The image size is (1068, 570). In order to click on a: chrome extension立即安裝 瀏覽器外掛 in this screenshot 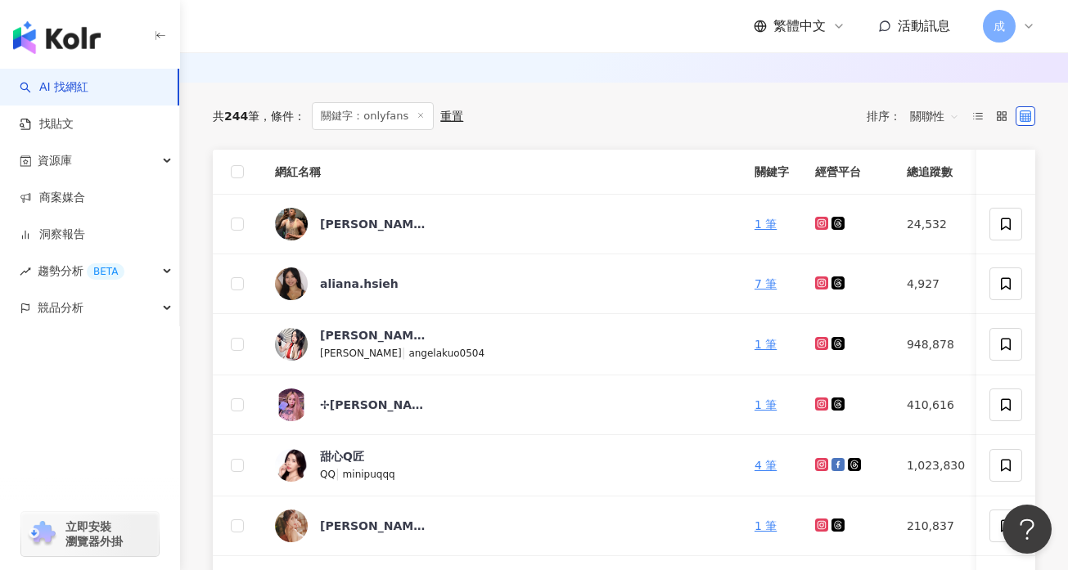, I will do `click(90, 534)`.